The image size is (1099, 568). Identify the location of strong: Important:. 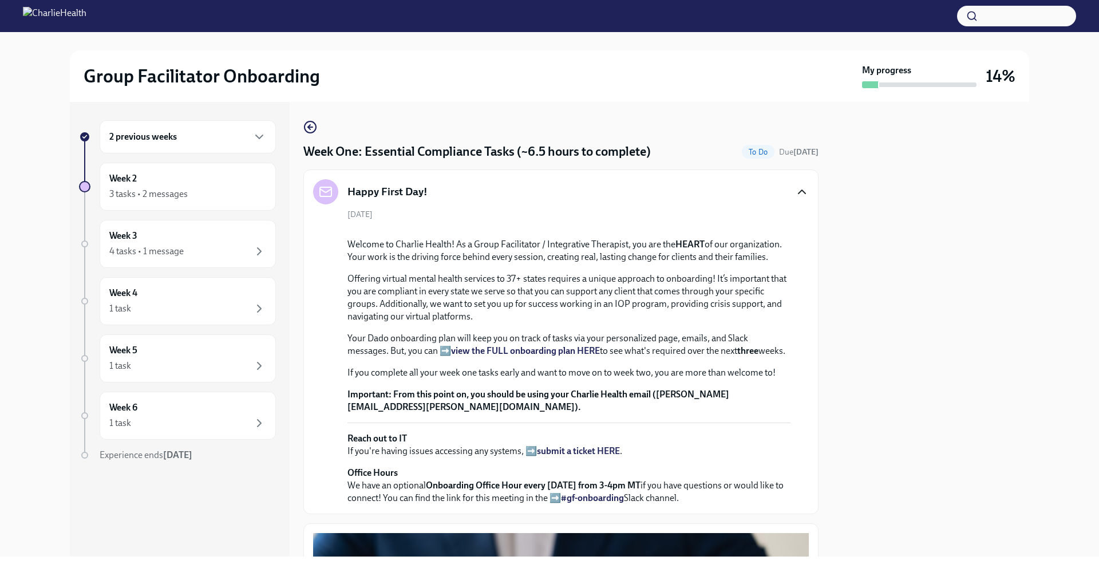
(369, 394).